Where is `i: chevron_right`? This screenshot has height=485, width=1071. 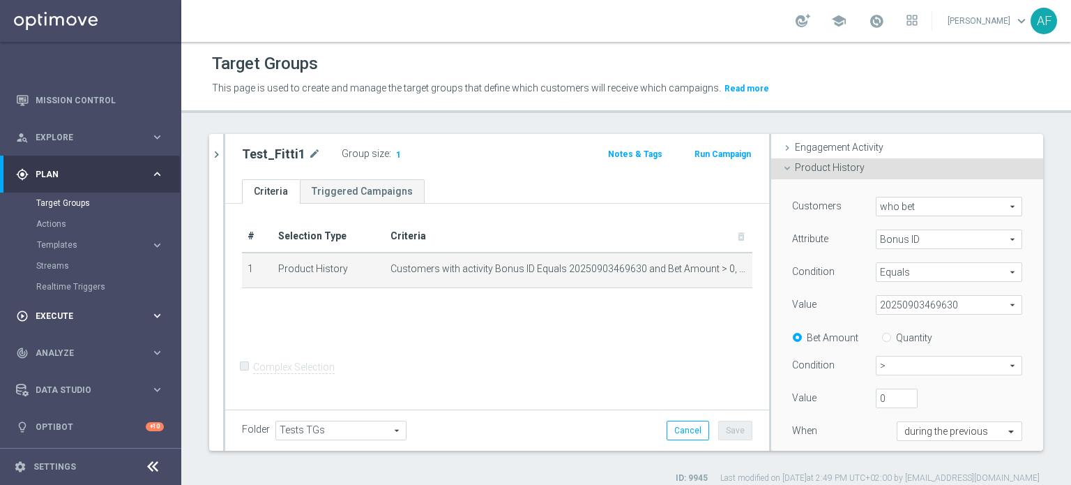 i: chevron_right is located at coordinates (216, 154).